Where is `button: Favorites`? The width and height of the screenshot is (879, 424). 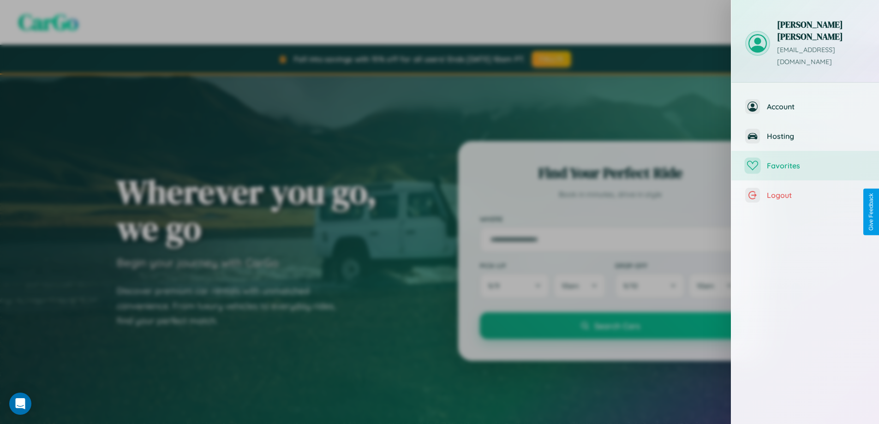
button: Favorites is located at coordinates (805, 166).